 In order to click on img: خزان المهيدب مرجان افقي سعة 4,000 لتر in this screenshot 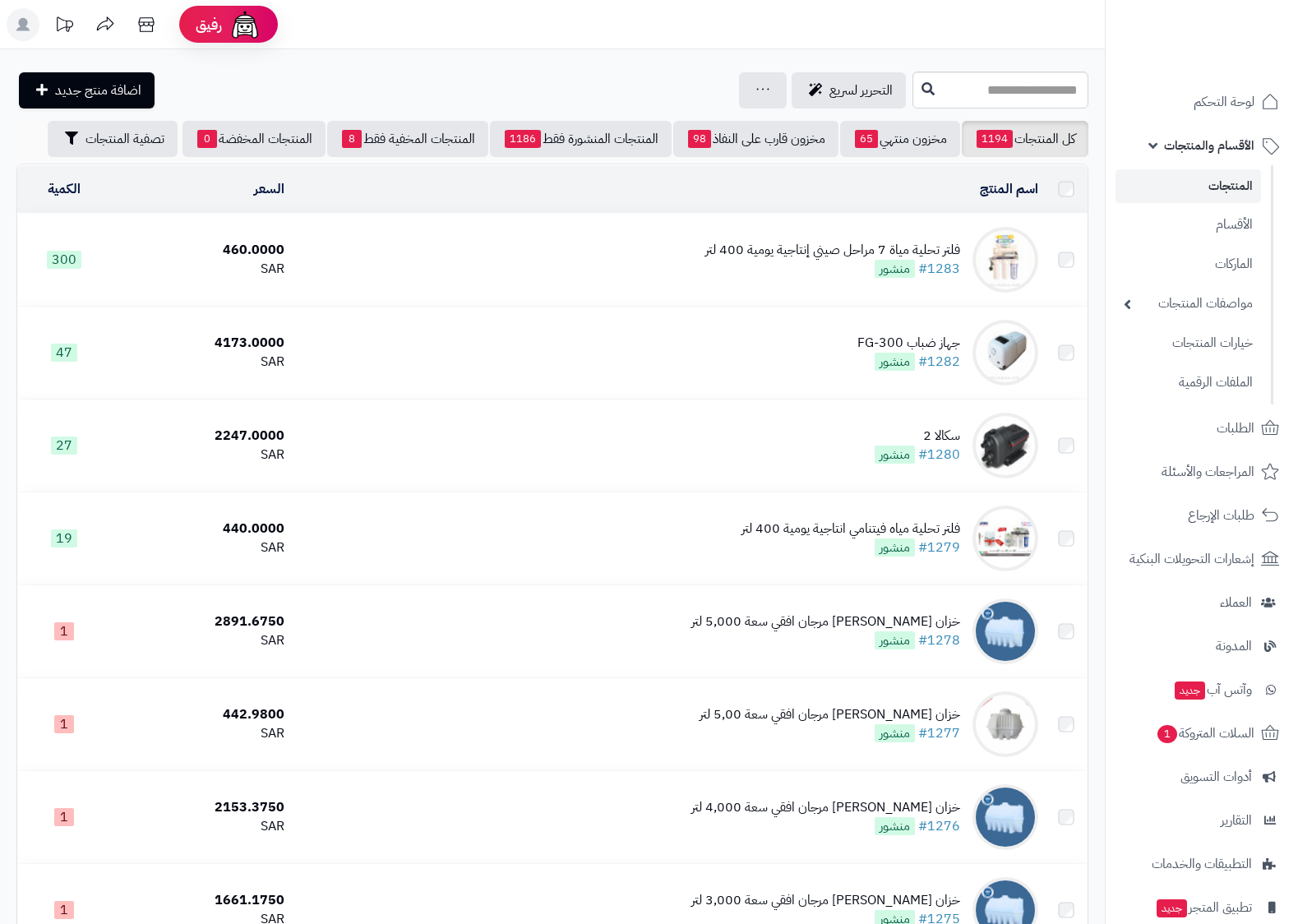, I will do `click(1005, 817)`.